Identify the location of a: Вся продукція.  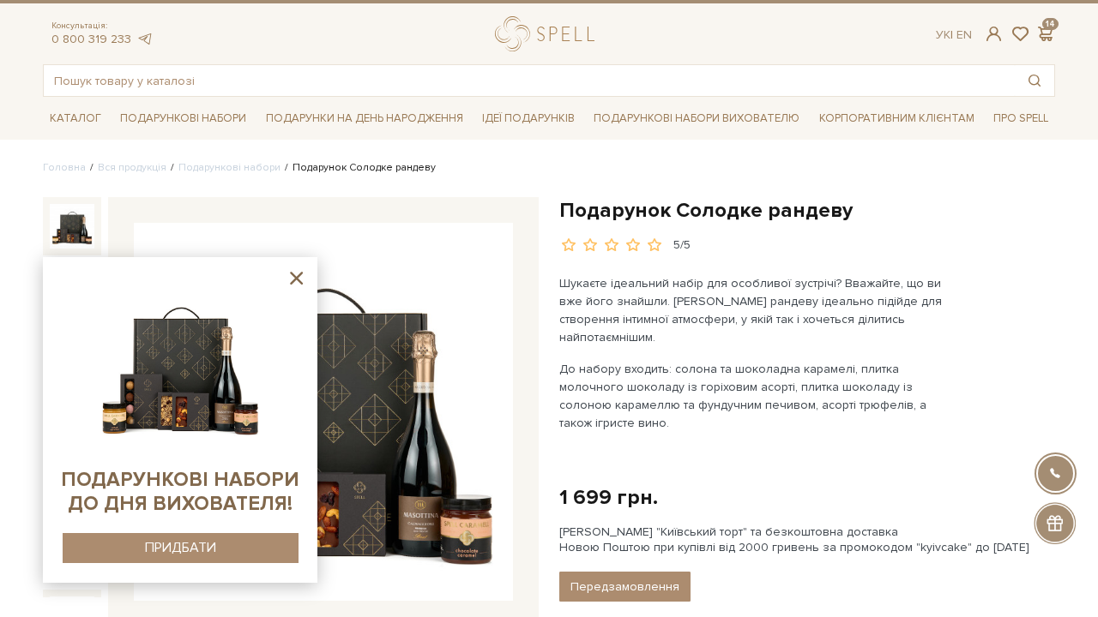
(132, 167).